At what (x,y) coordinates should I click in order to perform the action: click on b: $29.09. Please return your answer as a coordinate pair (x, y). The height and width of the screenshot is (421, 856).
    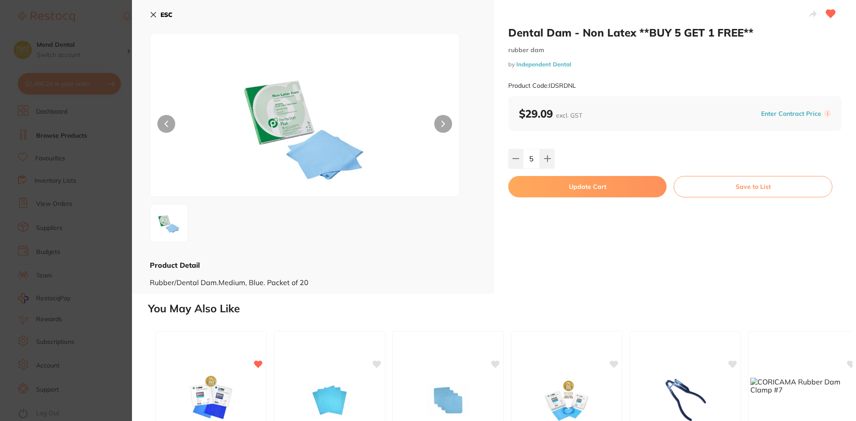
    Looking at the image, I should click on (551, 114).